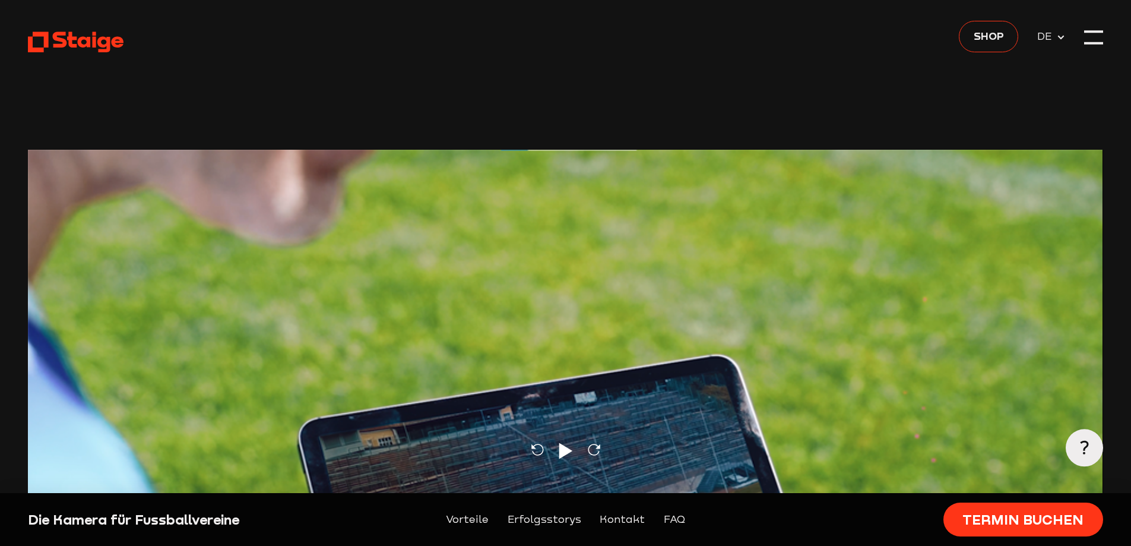 This screenshot has height=546, width=1131. I want to click on a: Kontakt, so click(622, 520).